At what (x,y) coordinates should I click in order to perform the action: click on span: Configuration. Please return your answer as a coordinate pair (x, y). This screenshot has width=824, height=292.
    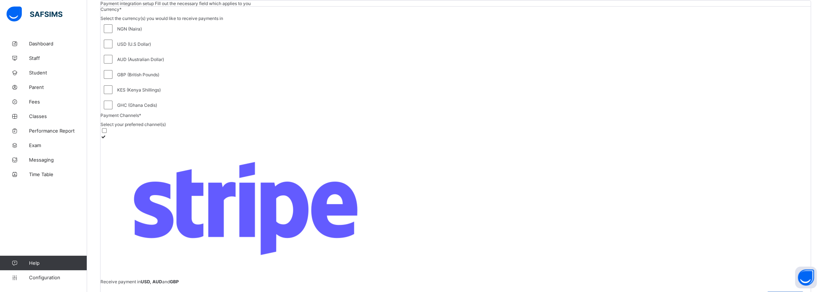
    Looking at the image, I should click on (58, 277).